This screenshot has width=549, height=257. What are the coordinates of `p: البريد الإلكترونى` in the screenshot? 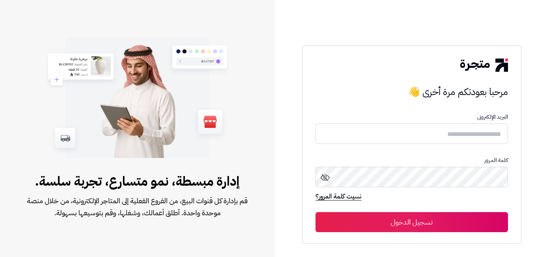 It's located at (411, 117).